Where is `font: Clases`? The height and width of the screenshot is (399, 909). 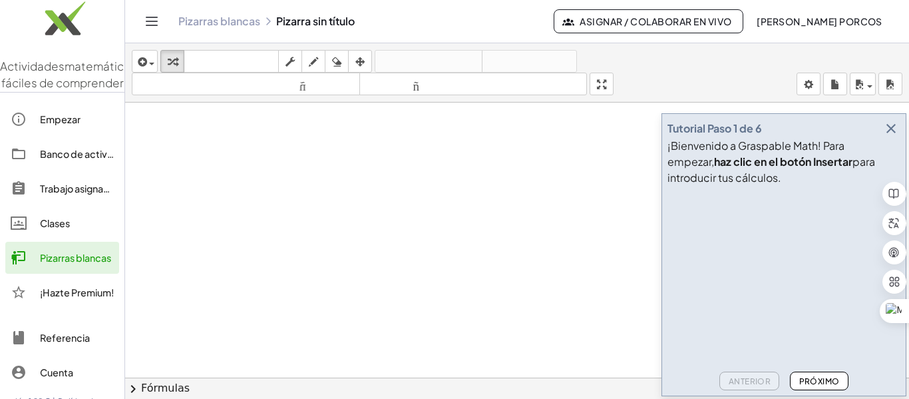 font: Clases is located at coordinates (55, 223).